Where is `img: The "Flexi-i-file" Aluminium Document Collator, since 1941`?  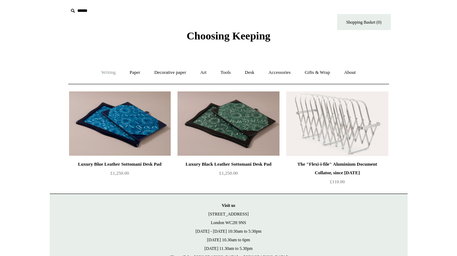 img: The "Flexi-i-file" Aluminium Document Collator, since 1941 is located at coordinates (337, 123).